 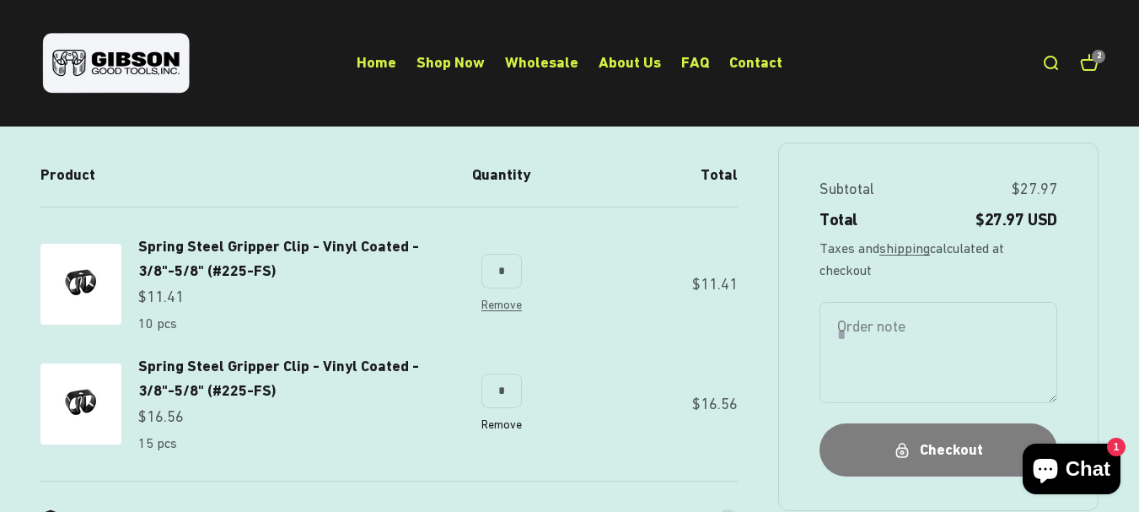 What do you see at coordinates (846, 189) in the screenshot?
I see `span: Subtotal` at bounding box center [846, 189].